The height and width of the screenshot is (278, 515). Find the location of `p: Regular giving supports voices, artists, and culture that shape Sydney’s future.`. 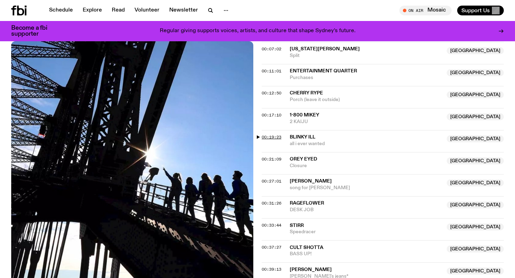

p: Regular giving supports voices, artists, and culture that shape Sydney’s future. is located at coordinates (257, 31).